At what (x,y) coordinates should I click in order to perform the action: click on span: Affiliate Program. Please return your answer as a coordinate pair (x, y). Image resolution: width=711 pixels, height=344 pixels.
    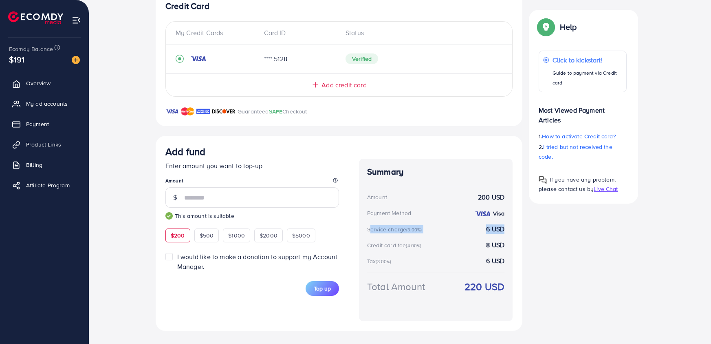
    Looking at the image, I should click on (48, 185).